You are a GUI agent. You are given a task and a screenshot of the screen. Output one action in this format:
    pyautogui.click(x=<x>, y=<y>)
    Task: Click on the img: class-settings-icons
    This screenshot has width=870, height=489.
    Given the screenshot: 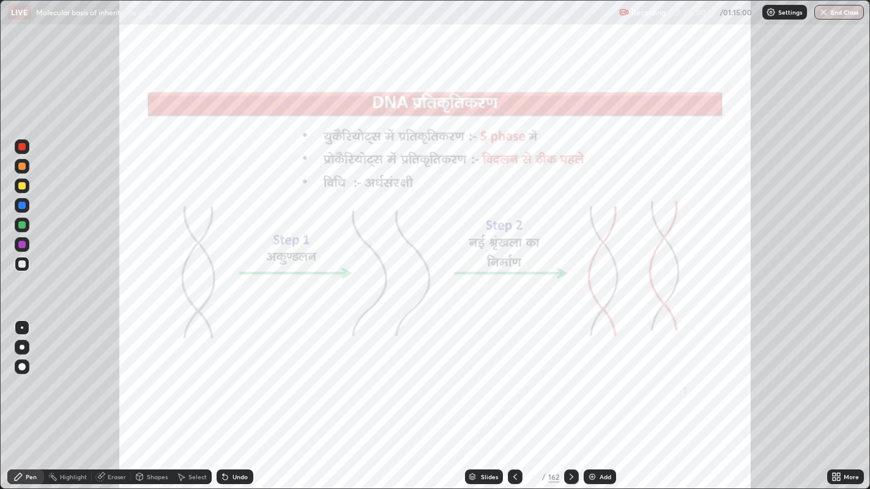 What is the action you would take?
    pyautogui.click(x=771, y=12)
    